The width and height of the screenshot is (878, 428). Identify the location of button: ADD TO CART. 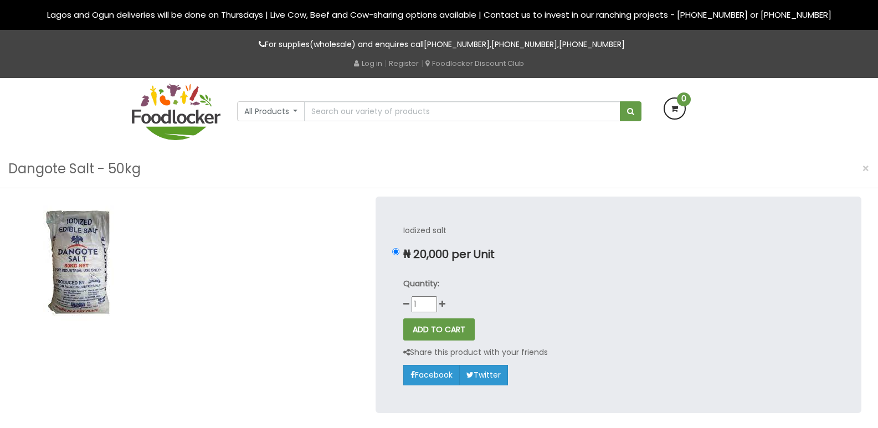
(439, 330).